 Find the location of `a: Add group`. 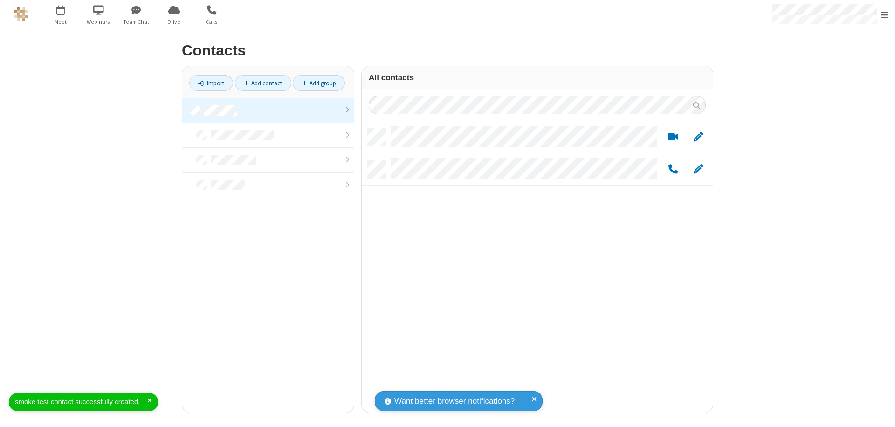

a: Add group is located at coordinates (319, 83).